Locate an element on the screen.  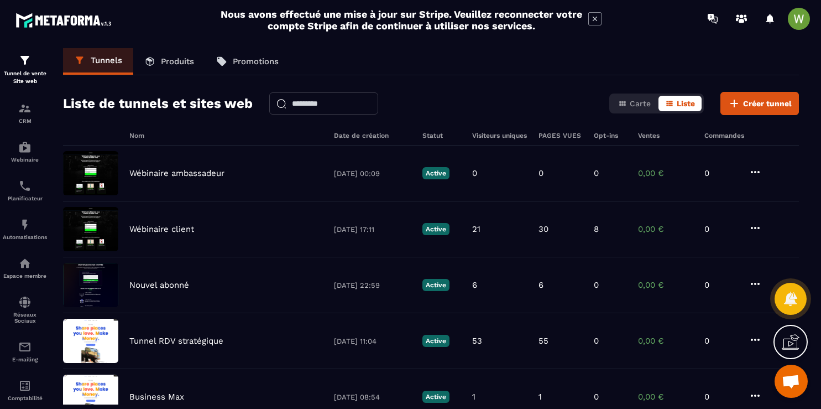
p: Tunnels is located at coordinates (106, 60).